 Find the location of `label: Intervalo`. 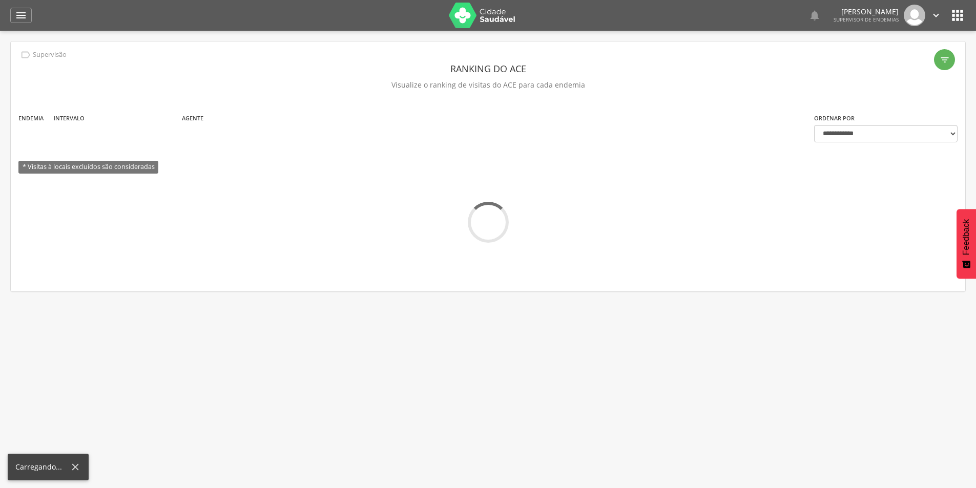

label: Intervalo is located at coordinates (69, 118).